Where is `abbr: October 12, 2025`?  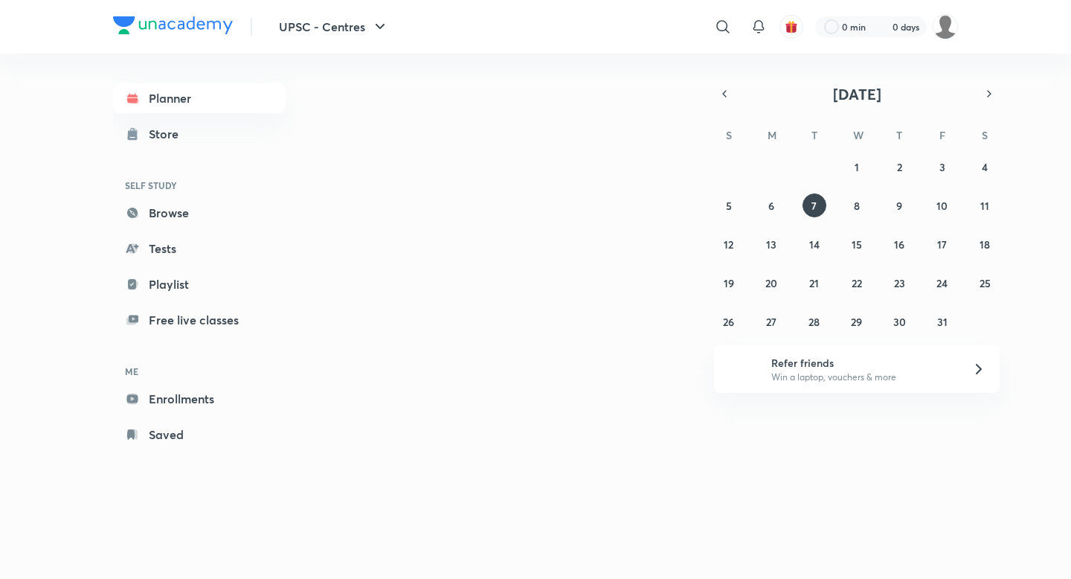
abbr: October 12, 2025 is located at coordinates (728, 244).